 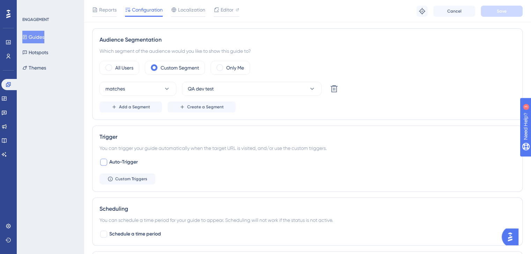 What do you see at coordinates (135, 234) in the screenshot?
I see `span: Schedule a time period` at bounding box center [135, 234].